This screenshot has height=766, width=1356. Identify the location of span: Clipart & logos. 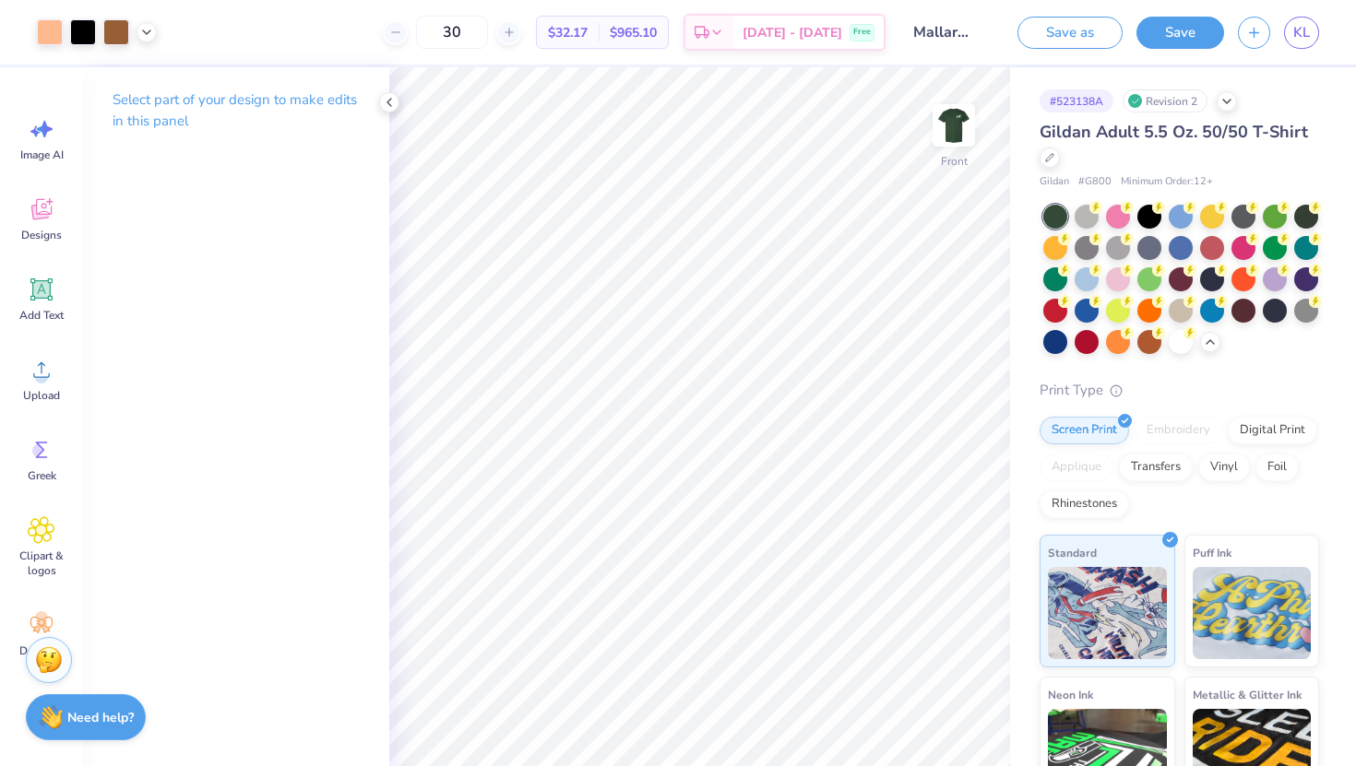
(42, 564).